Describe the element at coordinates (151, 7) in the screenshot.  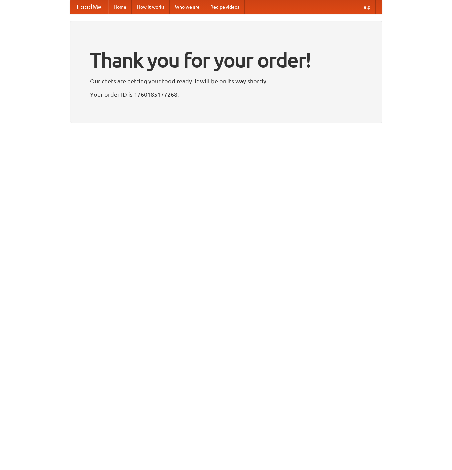
I see `a: How it works` at that location.